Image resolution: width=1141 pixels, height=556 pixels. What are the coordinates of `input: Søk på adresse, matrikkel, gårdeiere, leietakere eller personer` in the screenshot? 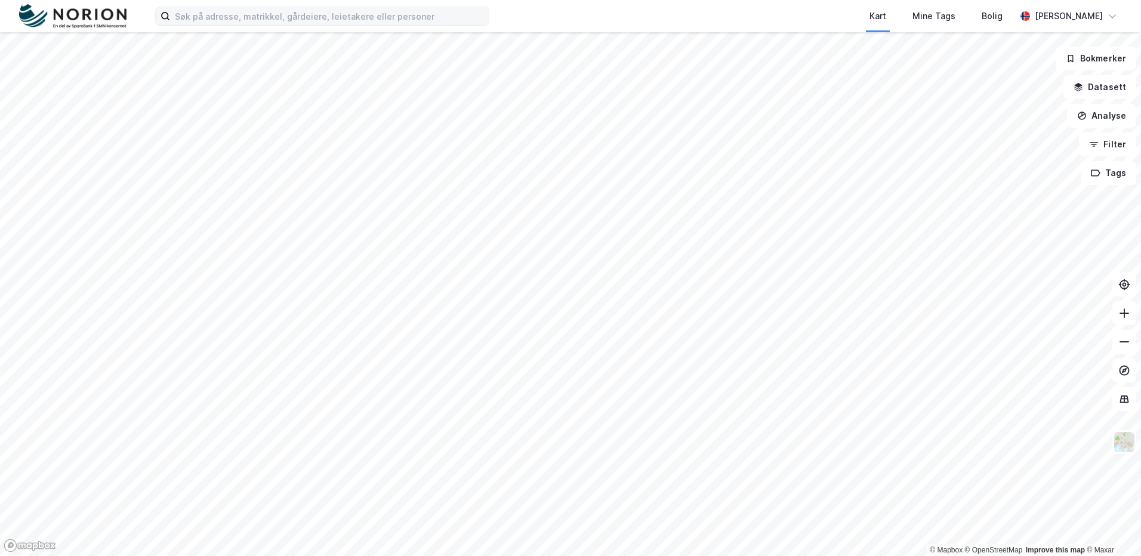 It's located at (329, 16).